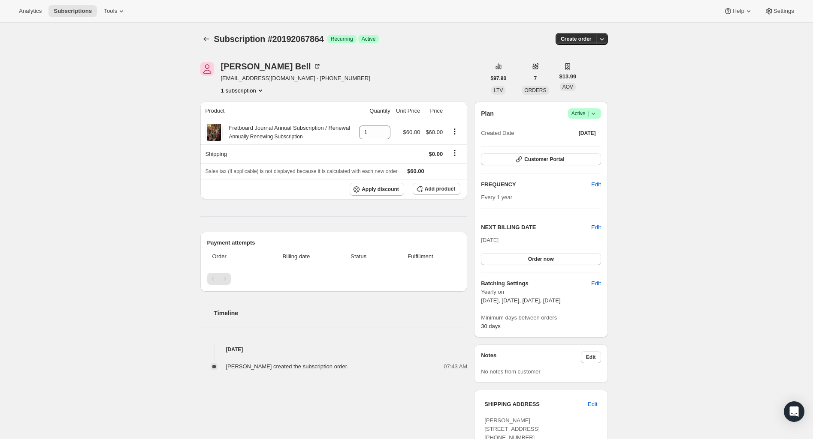 This screenshot has width=813, height=439. What do you see at coordinates (436, 154) in the screenshot?
I see `span: $0.00` at bounding box center [436, 154].